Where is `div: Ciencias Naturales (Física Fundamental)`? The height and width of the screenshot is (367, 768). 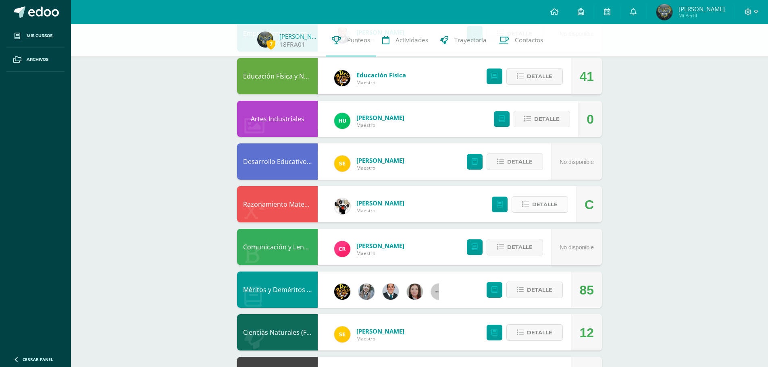 div: Ciencias Naturales (Física Fundamental) is located at coordinates (277, 332).